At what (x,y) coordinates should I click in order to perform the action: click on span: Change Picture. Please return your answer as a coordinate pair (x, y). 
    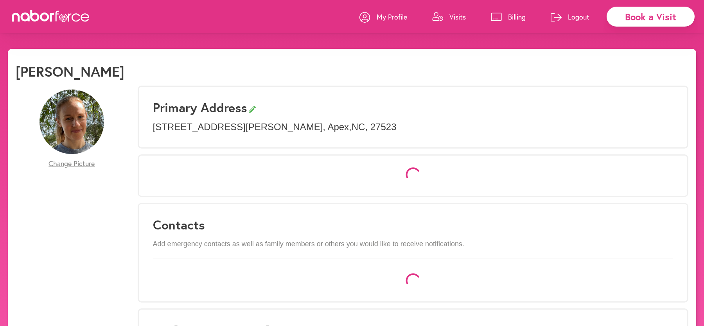
    Looking at the image, I should click on (72, 164).